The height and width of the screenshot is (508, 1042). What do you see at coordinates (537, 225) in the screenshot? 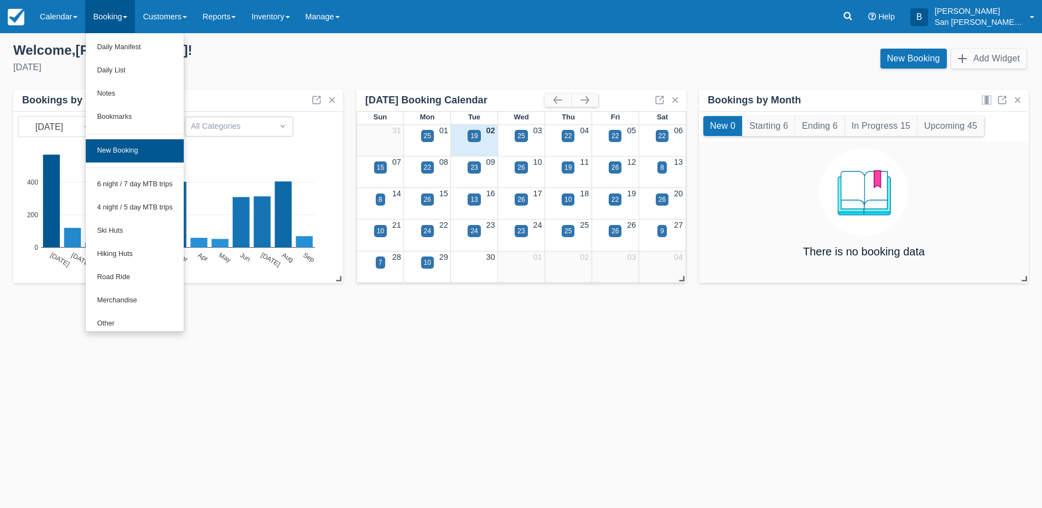
I see `a: 24` at bounding box center [537, 225].